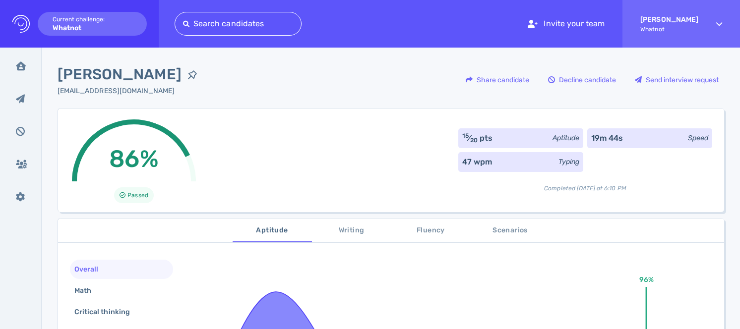 Image resolution: width=740 pixels, height=329 pixels. What do you see at coordinates (351, 231) in the screenshot?
I see `span: Writing` at bounding box center [351, 231].